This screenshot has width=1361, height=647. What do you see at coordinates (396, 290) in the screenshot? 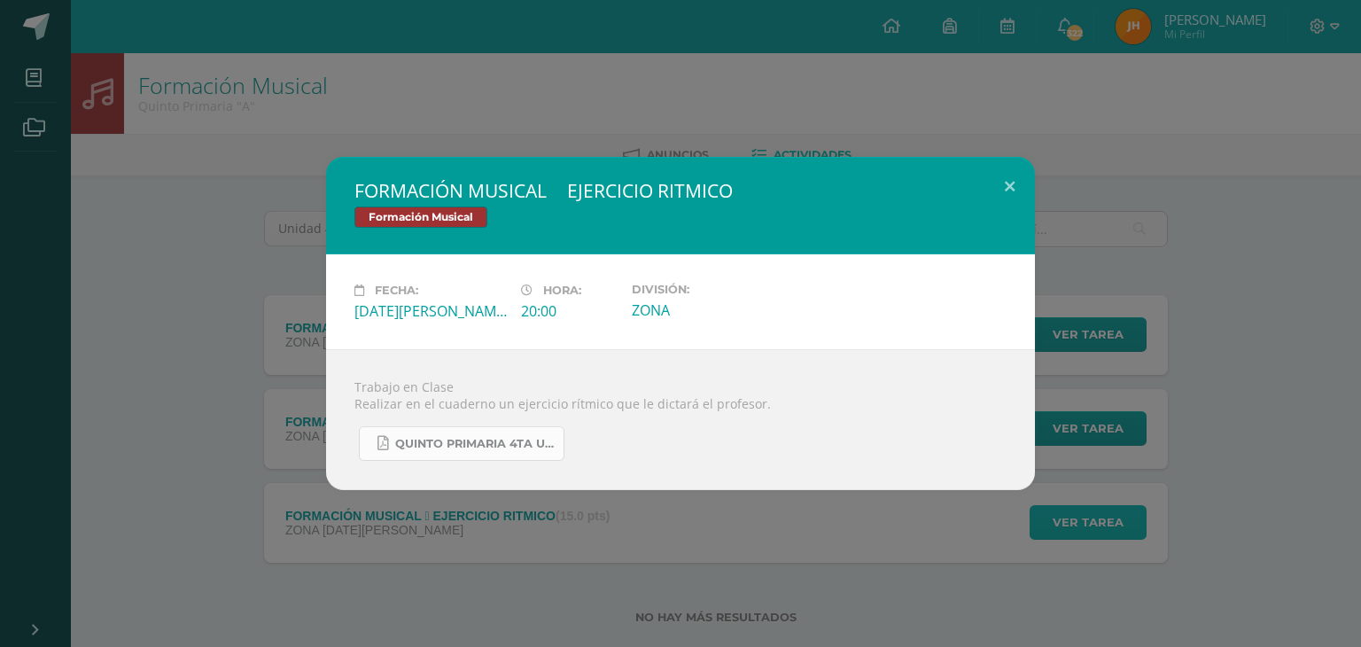
I see `span: Fecha:` at bounding box center [396, 290].